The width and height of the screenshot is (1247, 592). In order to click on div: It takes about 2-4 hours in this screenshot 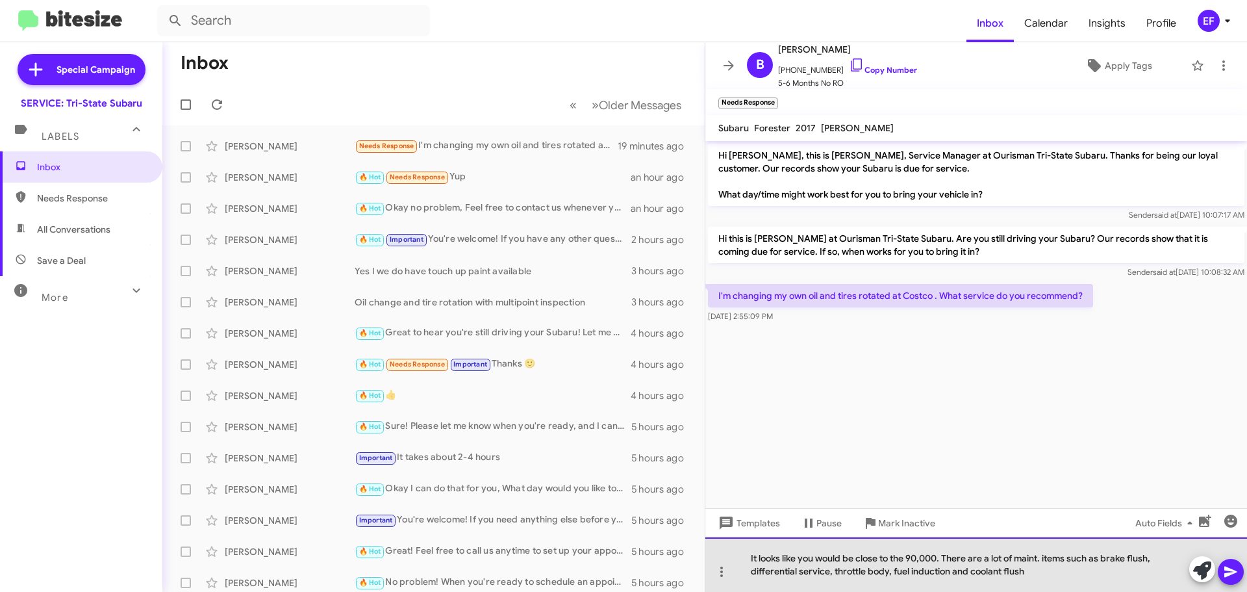, I will do `click(493, 457)`.